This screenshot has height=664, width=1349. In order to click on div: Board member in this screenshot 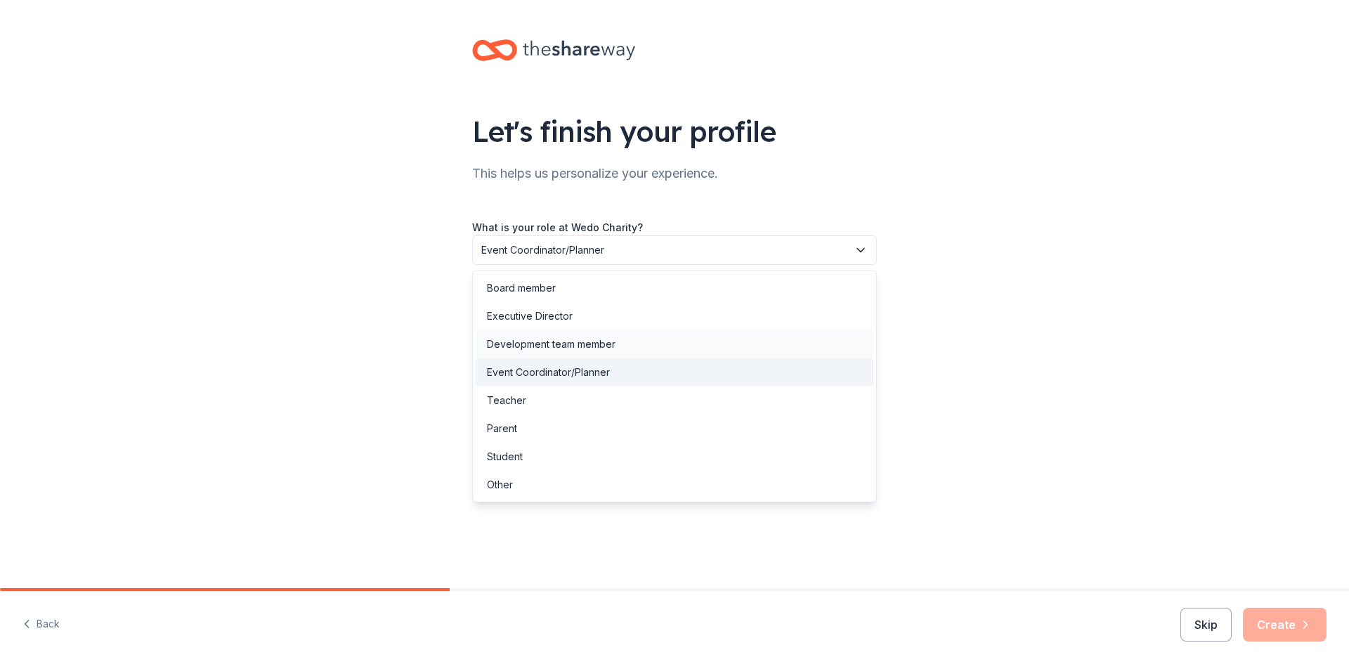, I will do `click(521, 288)`.